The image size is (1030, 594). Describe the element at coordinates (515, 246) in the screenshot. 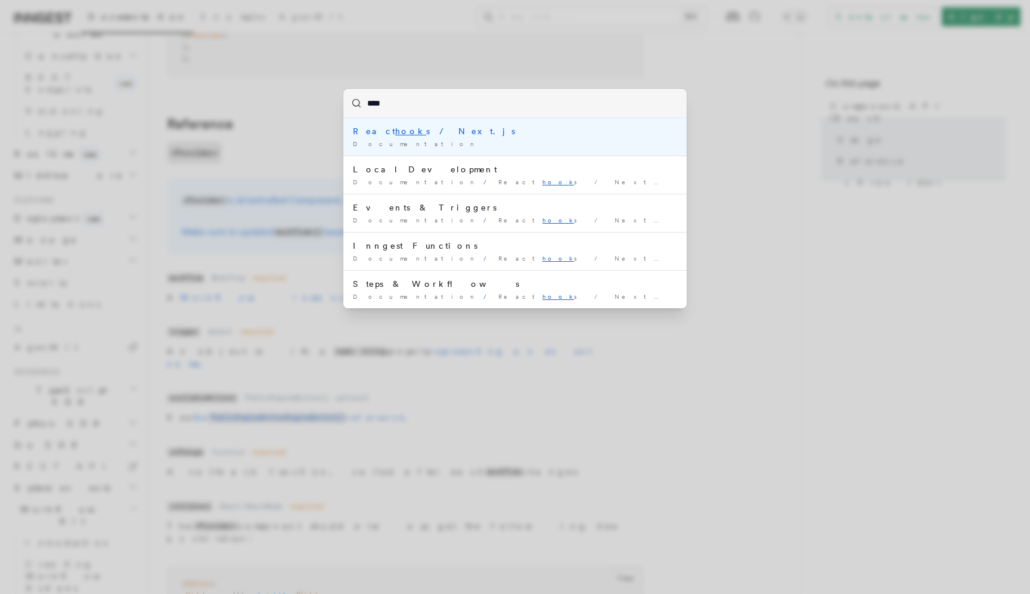

I see `div: Inngest Functions` at that location.